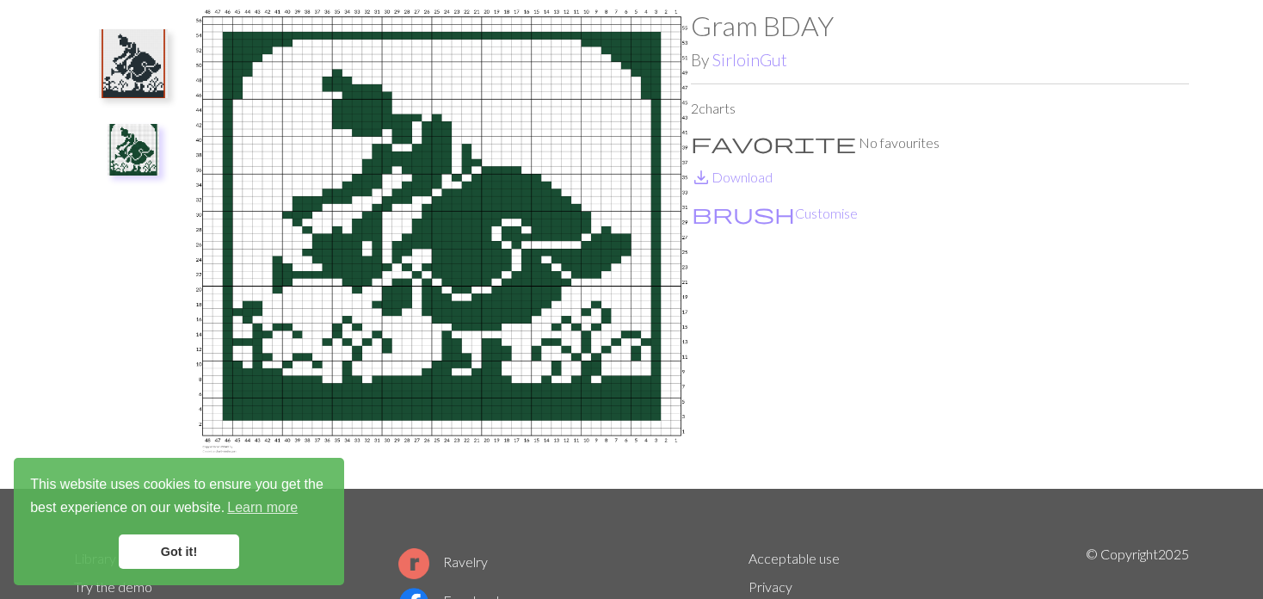 The width and height of the screenshot is (1263, 599). I want to click on i: Favourite, so click(773, 143).